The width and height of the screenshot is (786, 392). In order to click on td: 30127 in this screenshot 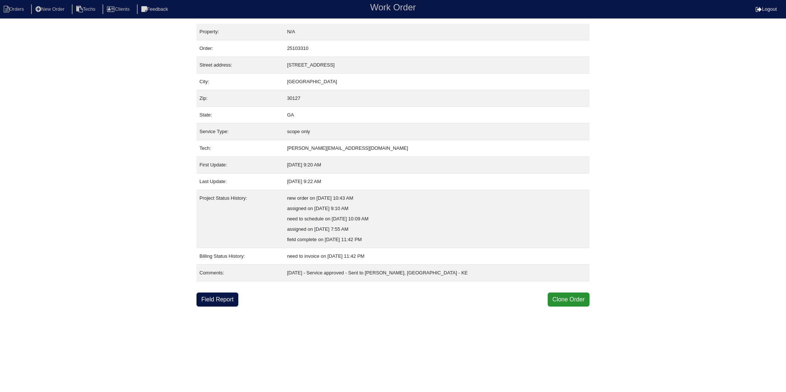, I will do `click(437, 98)`.